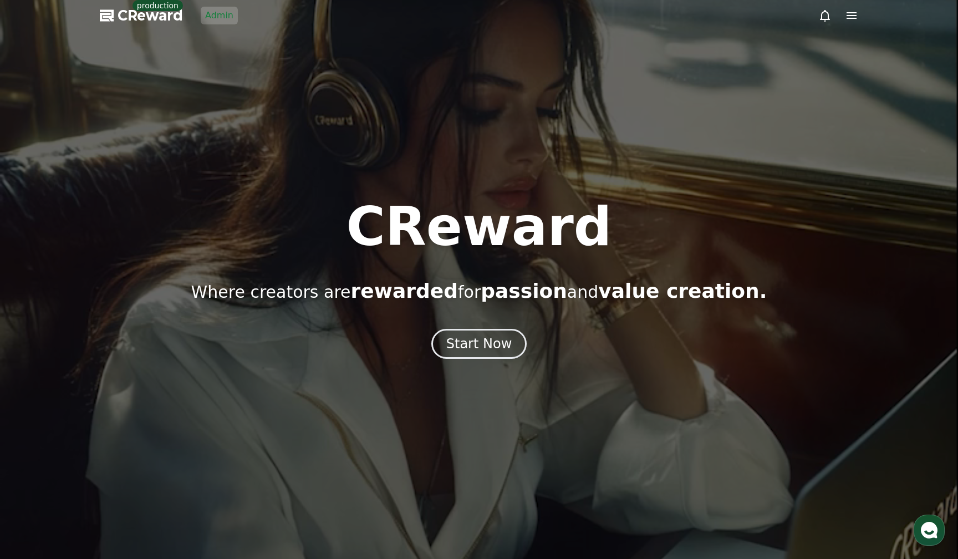  Describe the element at coordinates (479, 345) in the screenshot. I see `a: Start Now` at that location.